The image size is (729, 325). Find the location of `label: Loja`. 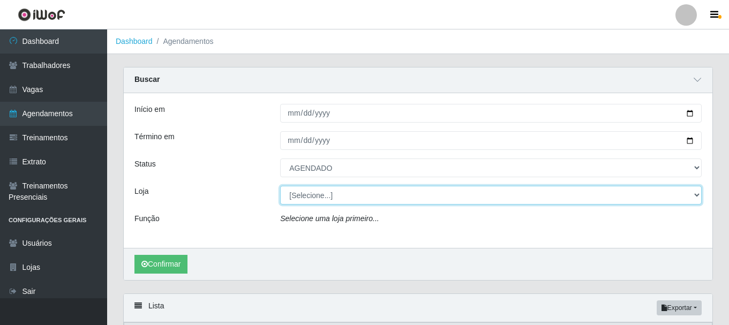

label: Loja is located at coordinates (141, 191).